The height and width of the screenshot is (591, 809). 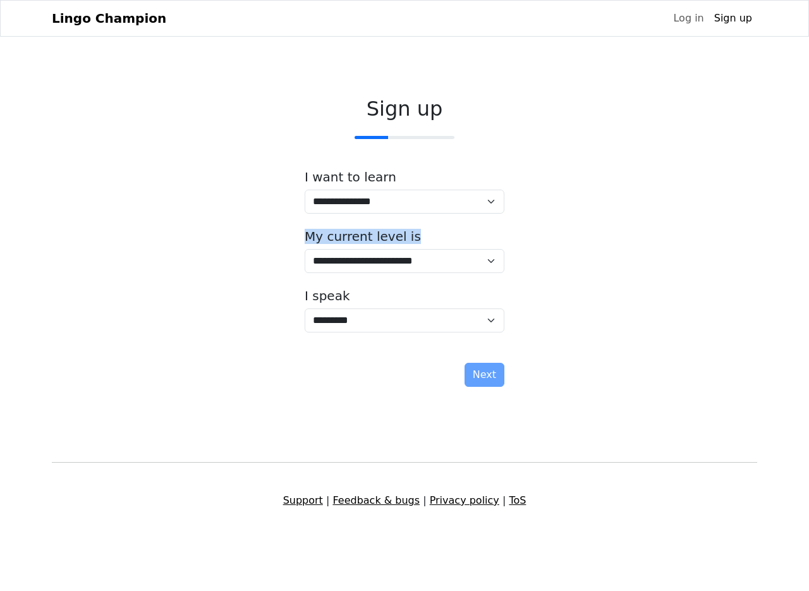 What do you see at coordinates (517, 500) in the screenshot?
I see `a: ToS` at bounding box center [517, 500].